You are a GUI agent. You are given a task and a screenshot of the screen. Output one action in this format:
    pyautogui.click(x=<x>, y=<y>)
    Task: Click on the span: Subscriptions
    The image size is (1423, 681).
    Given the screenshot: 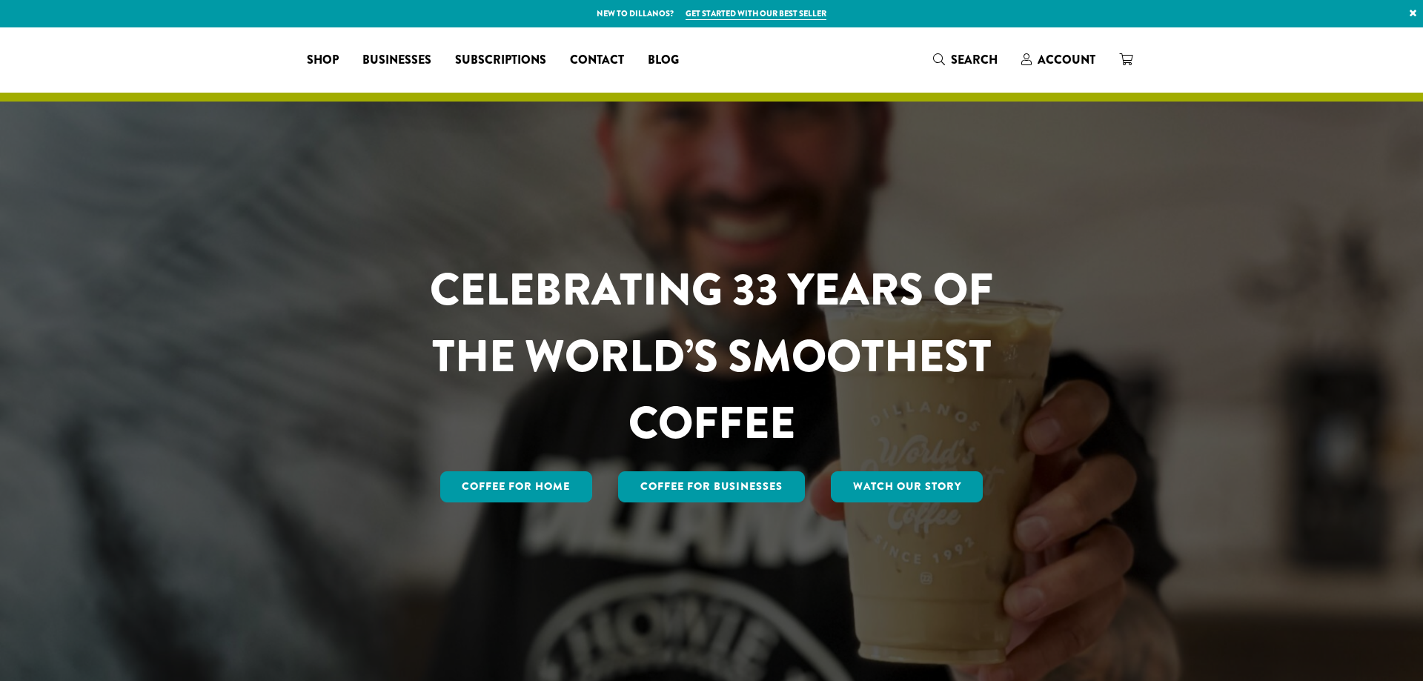 What is the action you would take?
    pyautogui.click(x=500, y=60)
    